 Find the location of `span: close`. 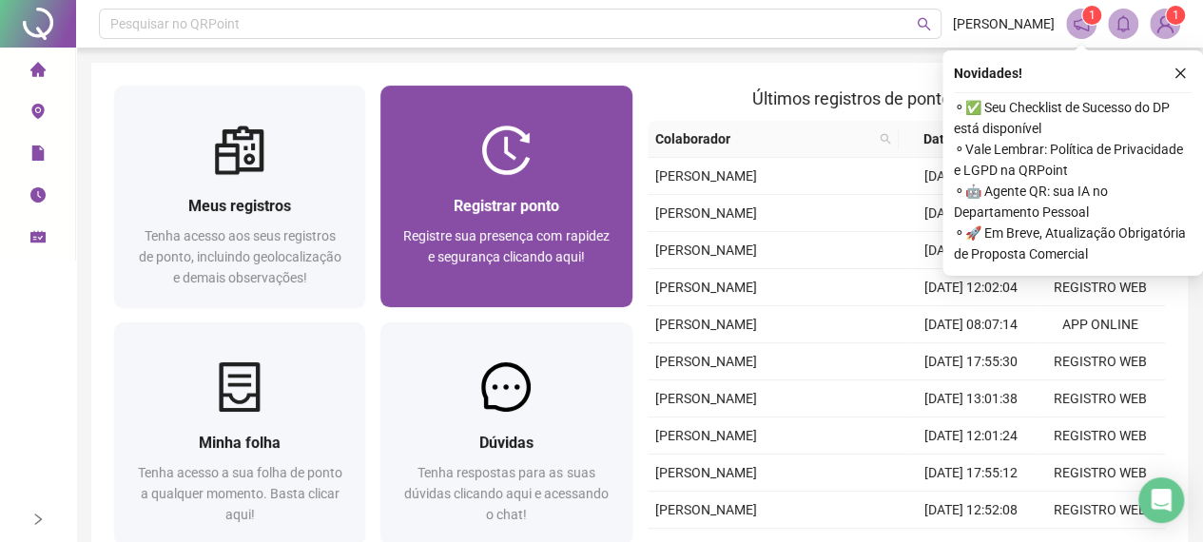

span: close is located at coordinates (1180, 73).